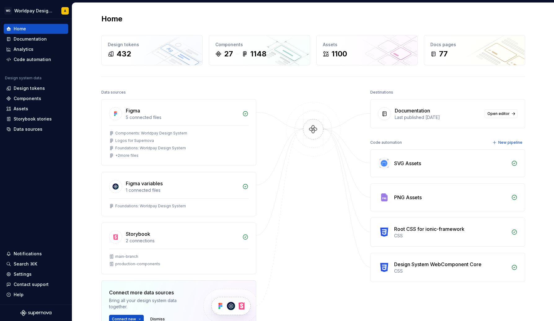 The width and height of the screenshot is (554, 321). I want to click on div: Design System WebComponent Core, so click(438, 264).